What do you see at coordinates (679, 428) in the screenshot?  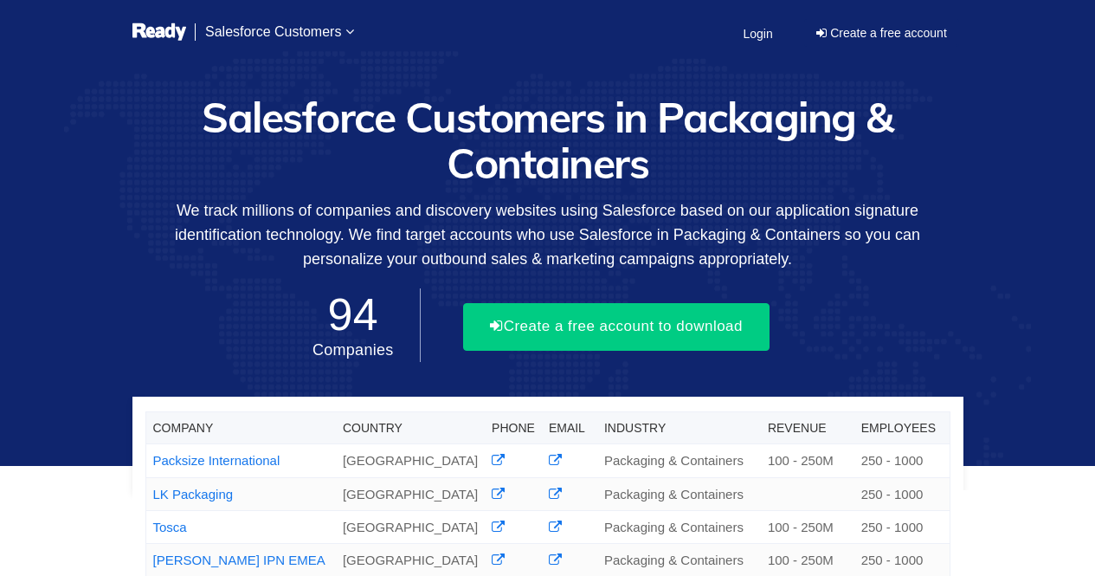 I see `th: Industry` at bounding box center [679, 428].